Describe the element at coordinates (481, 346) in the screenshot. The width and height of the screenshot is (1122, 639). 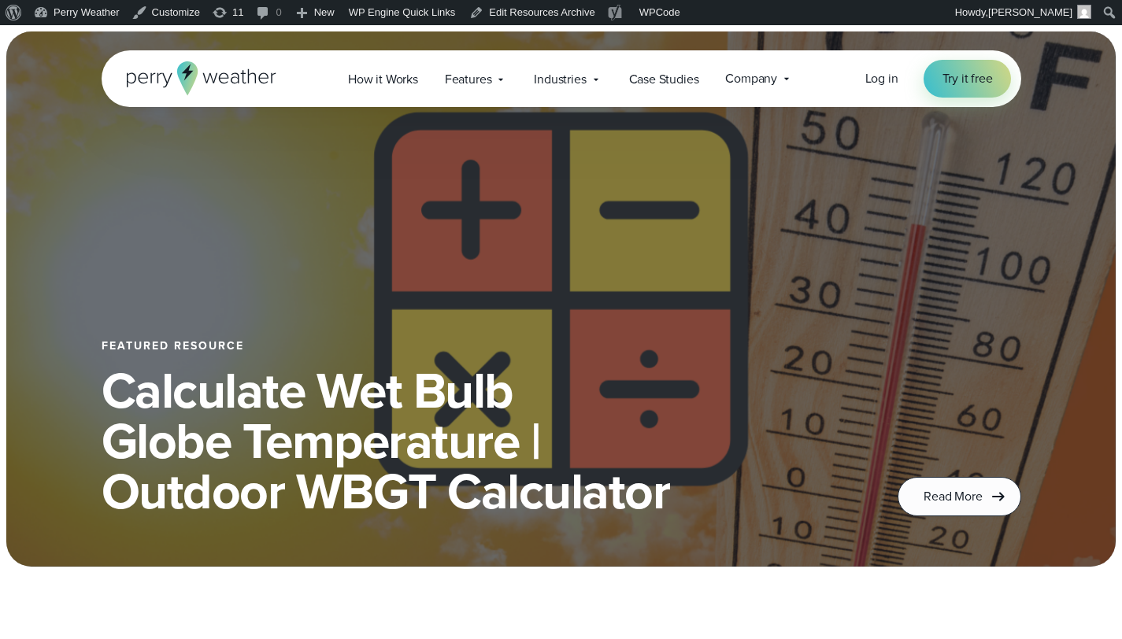
I see `div: Featured Resource` at that location.